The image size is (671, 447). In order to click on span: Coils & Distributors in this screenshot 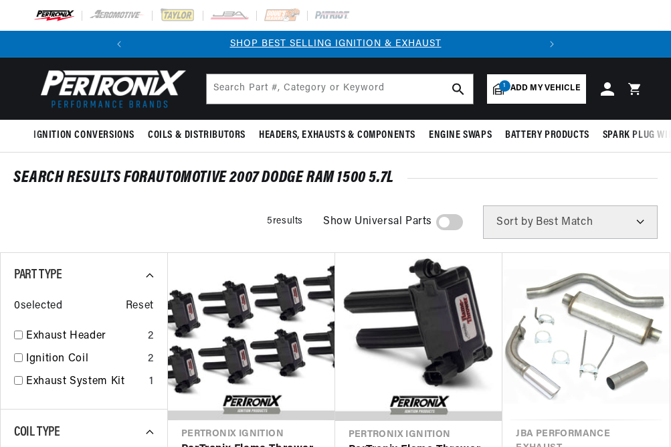, I will do `click(197, 135)`.